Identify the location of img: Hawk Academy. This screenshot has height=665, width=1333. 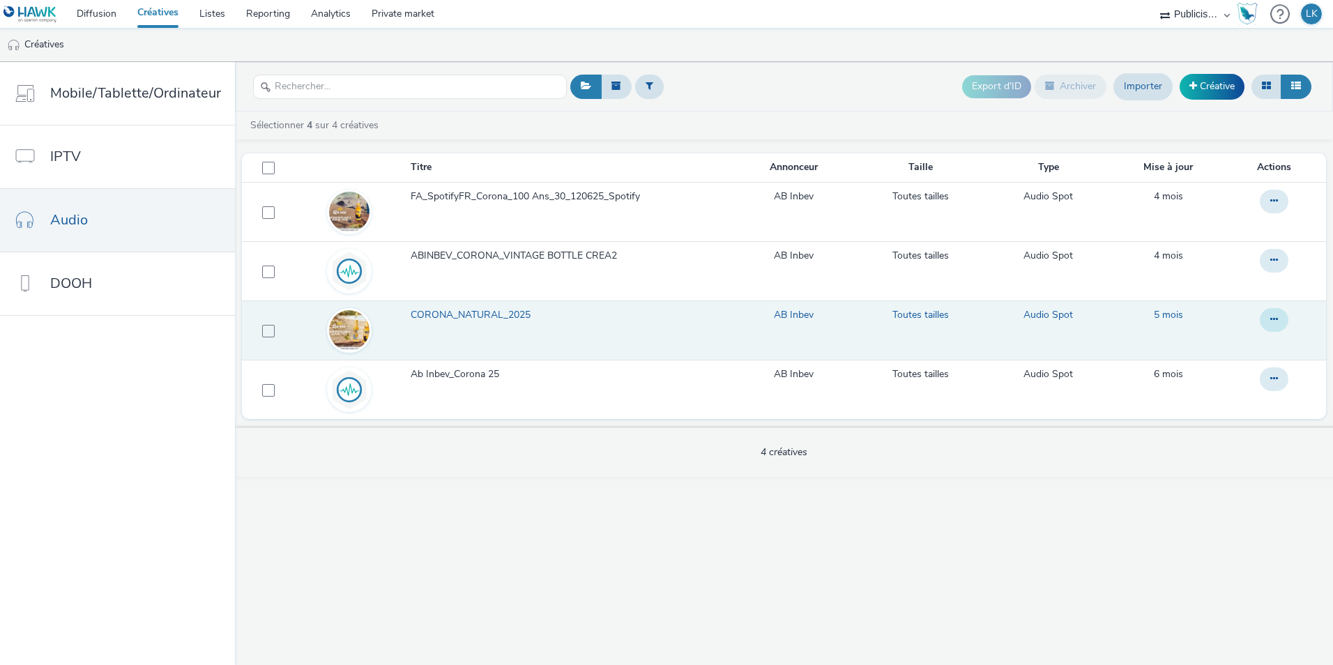
(1247, 14).